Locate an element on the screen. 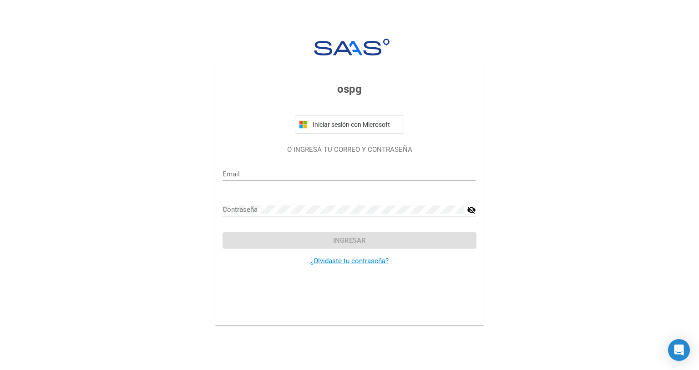 This screenshot has width=699, height=370. button: Ingresar is located at coordinates (349, 241).